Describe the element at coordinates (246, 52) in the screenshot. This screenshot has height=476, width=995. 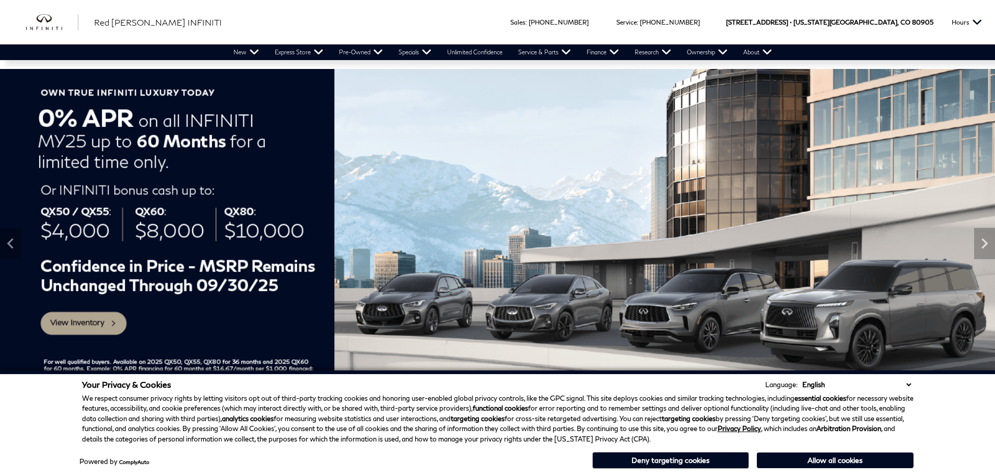
I see `a: New` at that location.